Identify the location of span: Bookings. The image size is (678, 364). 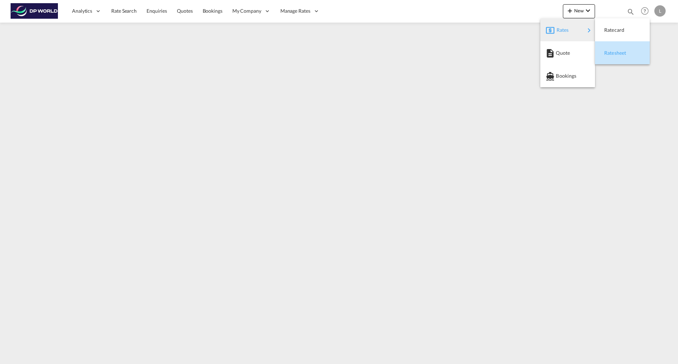
(559, 76).